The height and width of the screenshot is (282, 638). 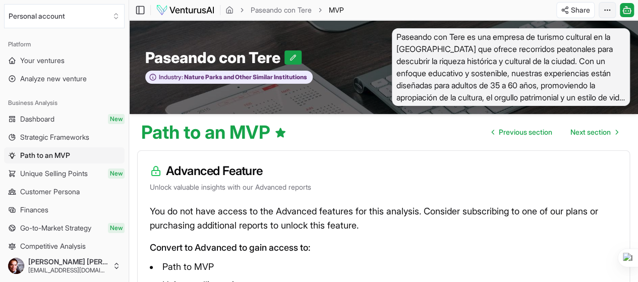 What do you see at coordinates (16, 266) in the screenshot?
I see `img: ACg8ocIvGScUKQoGM4hn0HqS6fZD8RSklqaN4_E68apLTCHe3gLFhdn9=s96-c` at bounding box center [16, 266].